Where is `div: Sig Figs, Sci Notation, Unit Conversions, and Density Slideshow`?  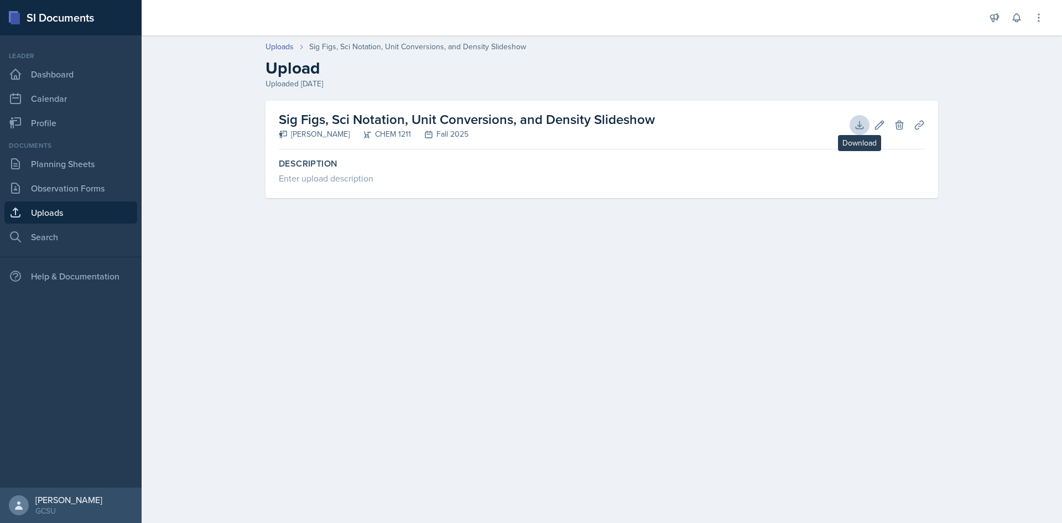 div: Sig Figs, Sci Notation, Unit Conversions, and Density Slideshow is located at coordinates (418, 46).